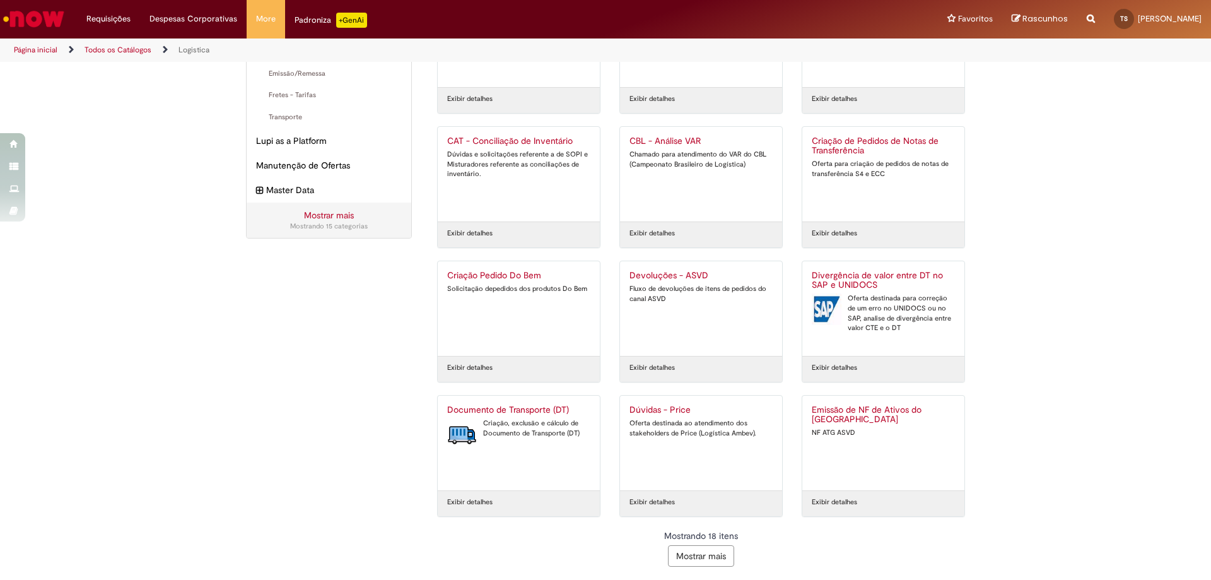 Image resolution: width=1211 pixels, height=580 pixels. I want to click on div: Padroniza, so click(330, 20).